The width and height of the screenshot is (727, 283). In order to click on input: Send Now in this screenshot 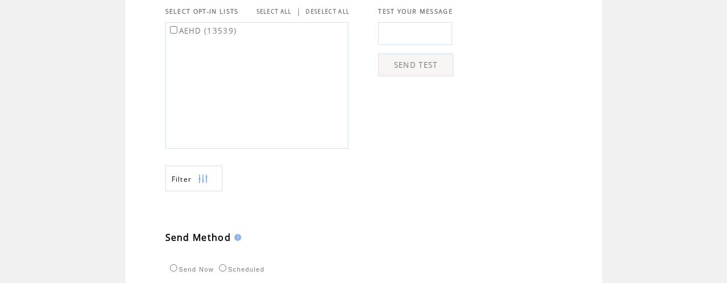, I will do `click(173, 268)`.